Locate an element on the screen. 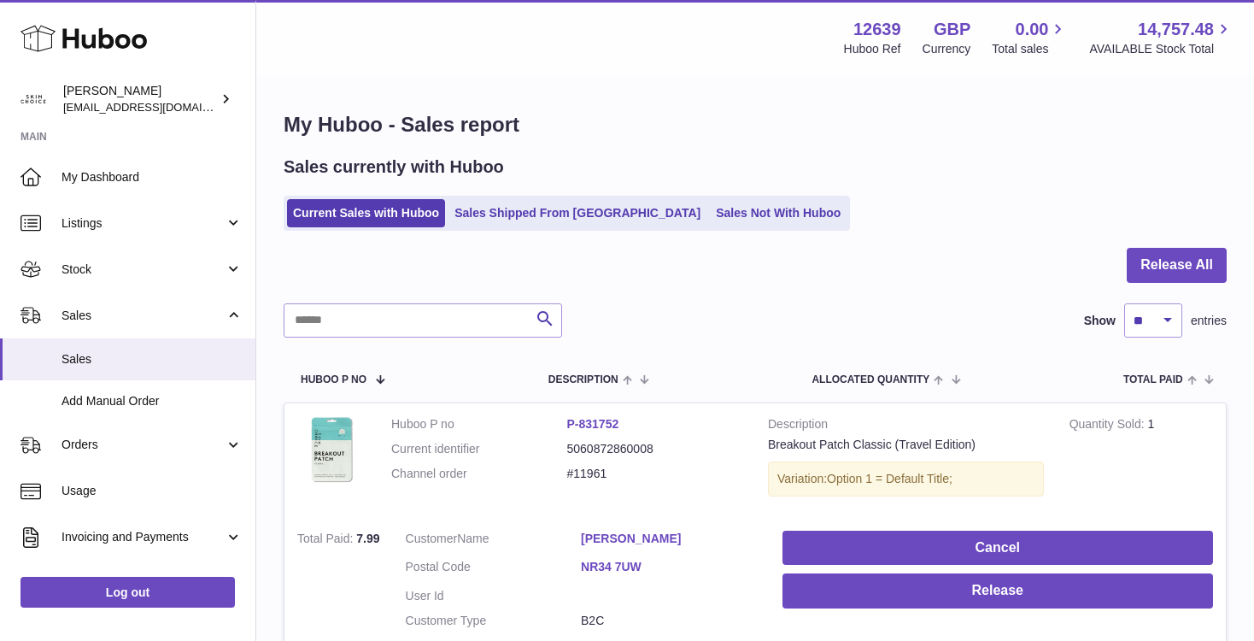 Image resolution: width=1254 pixels, height=641 pixels. span: Total paid is located at coordinates (1154, 379).